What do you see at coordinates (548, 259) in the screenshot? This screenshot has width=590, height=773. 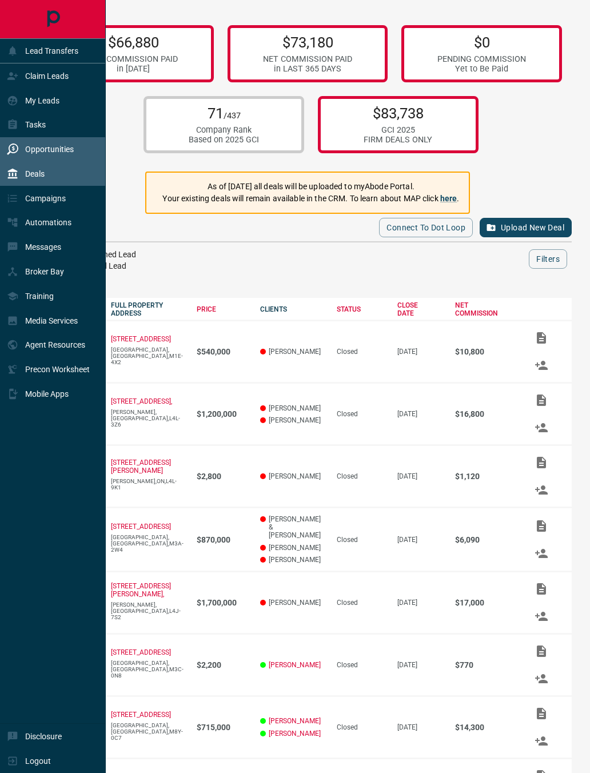 I see `button: Filters` at bounding box center [548, 259].